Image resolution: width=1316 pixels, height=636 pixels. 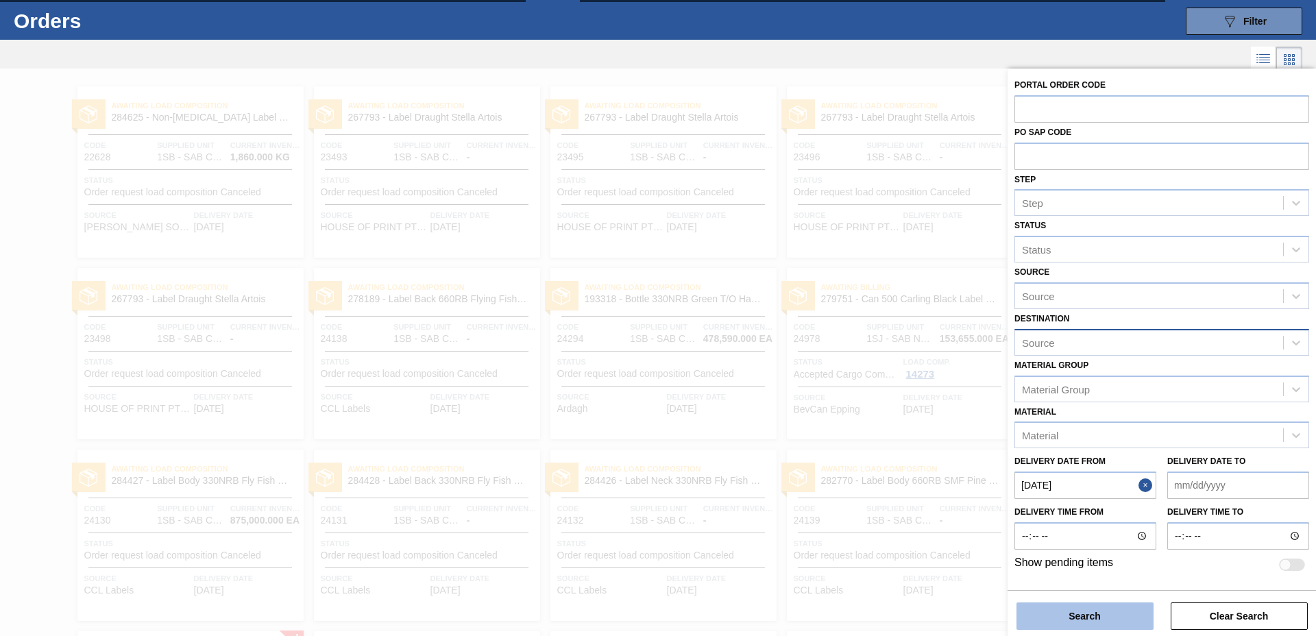 I want to click on label: Delivery time to, so click(x=1238, y=512).